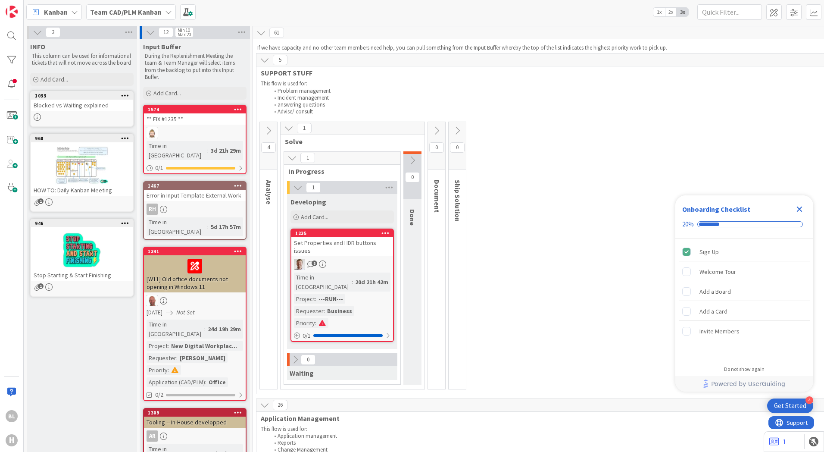 The height and width of the screenshot is (452, 824). I want to click on span: 2x, so click(671, 12).